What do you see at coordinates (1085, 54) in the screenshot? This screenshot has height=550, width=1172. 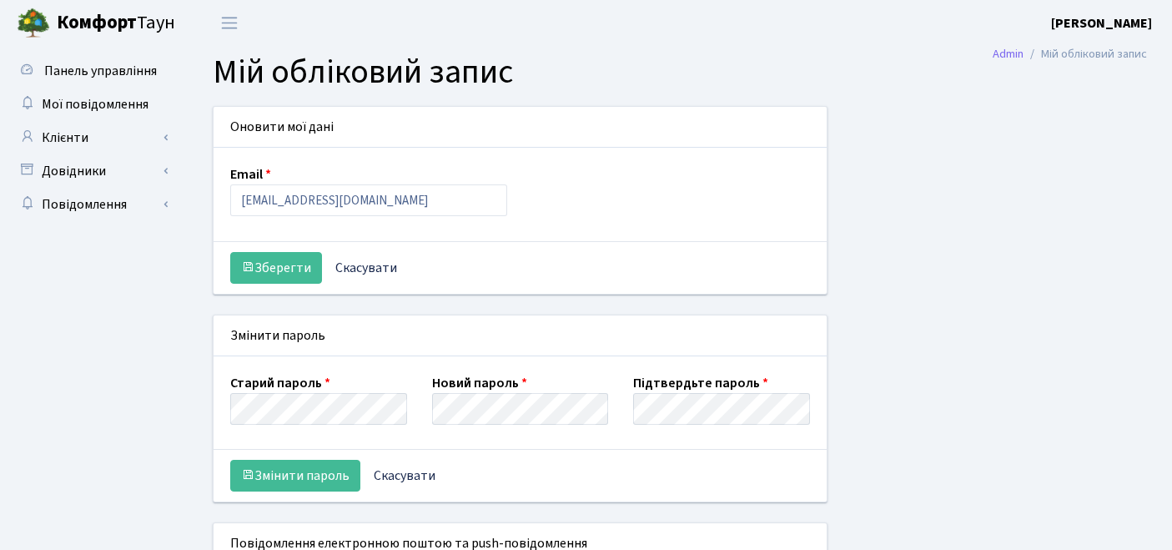 I see `li: Мій обліковий запис` at bounding box center [1085, 54].